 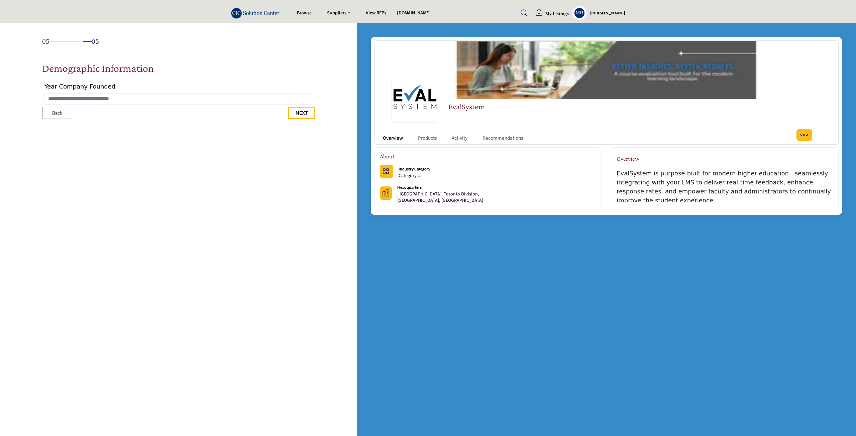 What do you see at coordinates (57, 113) in the screenshot?
I see `button: Back` at bounding box center [57, 113].